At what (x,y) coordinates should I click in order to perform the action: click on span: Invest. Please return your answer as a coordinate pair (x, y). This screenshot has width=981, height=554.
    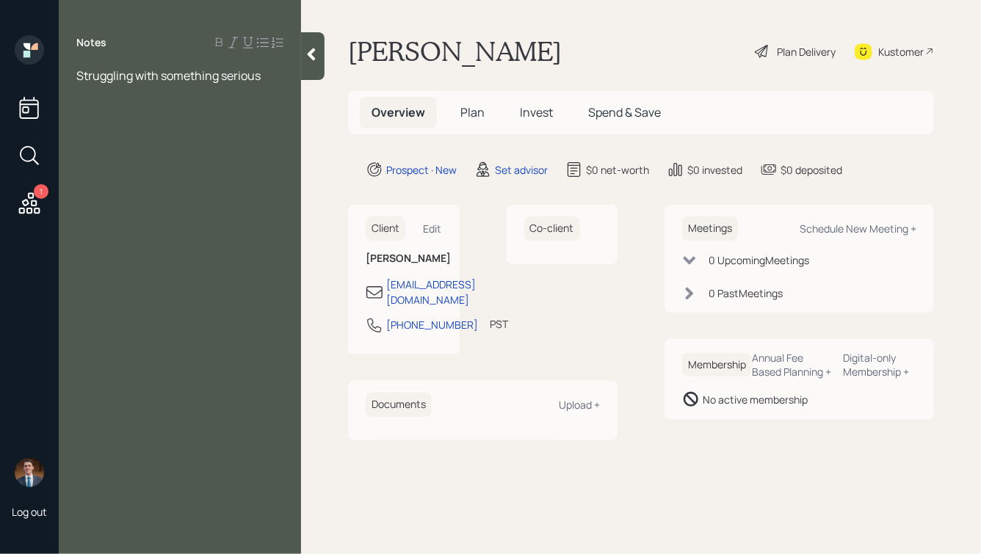
    Looking at the image, I should click on (536, 112).